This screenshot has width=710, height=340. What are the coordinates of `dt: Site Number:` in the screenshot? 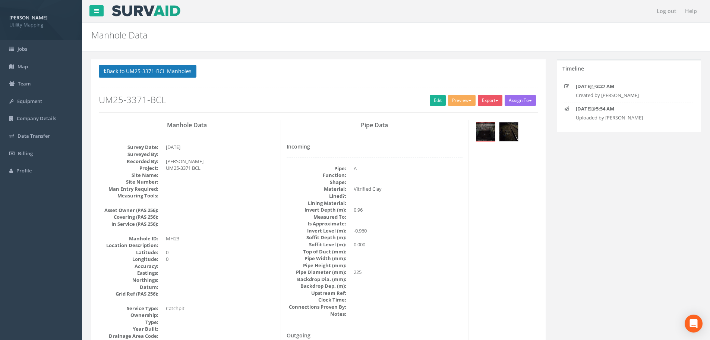 It's located at (129, 182).